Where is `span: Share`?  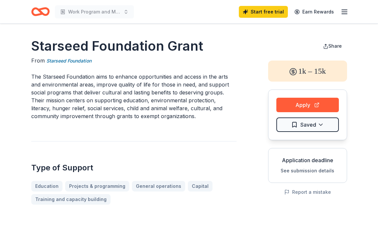
span: Share is located at coordinates (335, 46).